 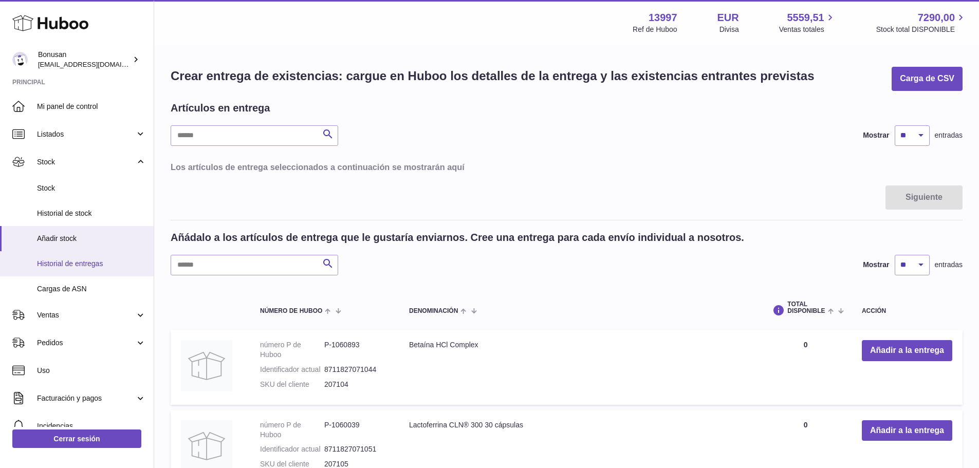 I want to click on span: Cargas de ASN, so click(x=92, y=289).